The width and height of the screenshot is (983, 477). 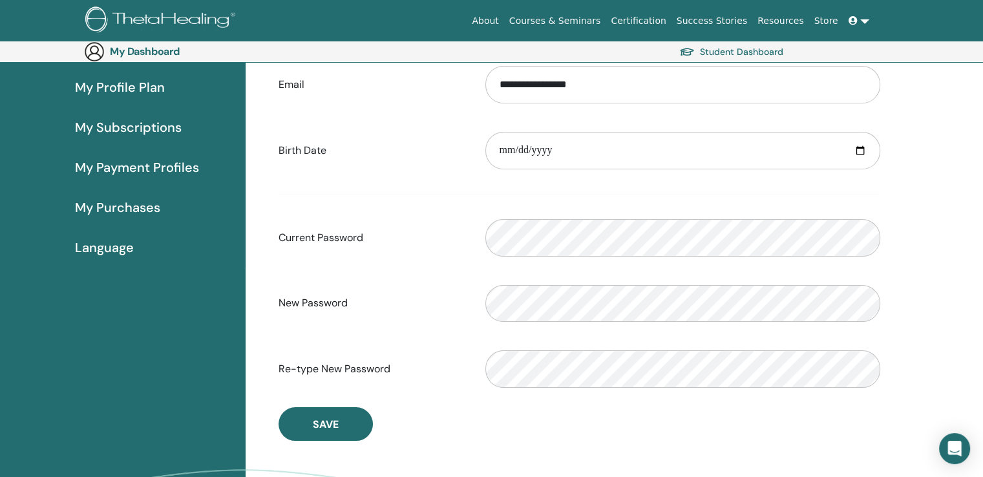 What do you see at coordinates (372, 369) in the screenshot?
I see `label: Re-type New Password` at bounding box center [372, 369].